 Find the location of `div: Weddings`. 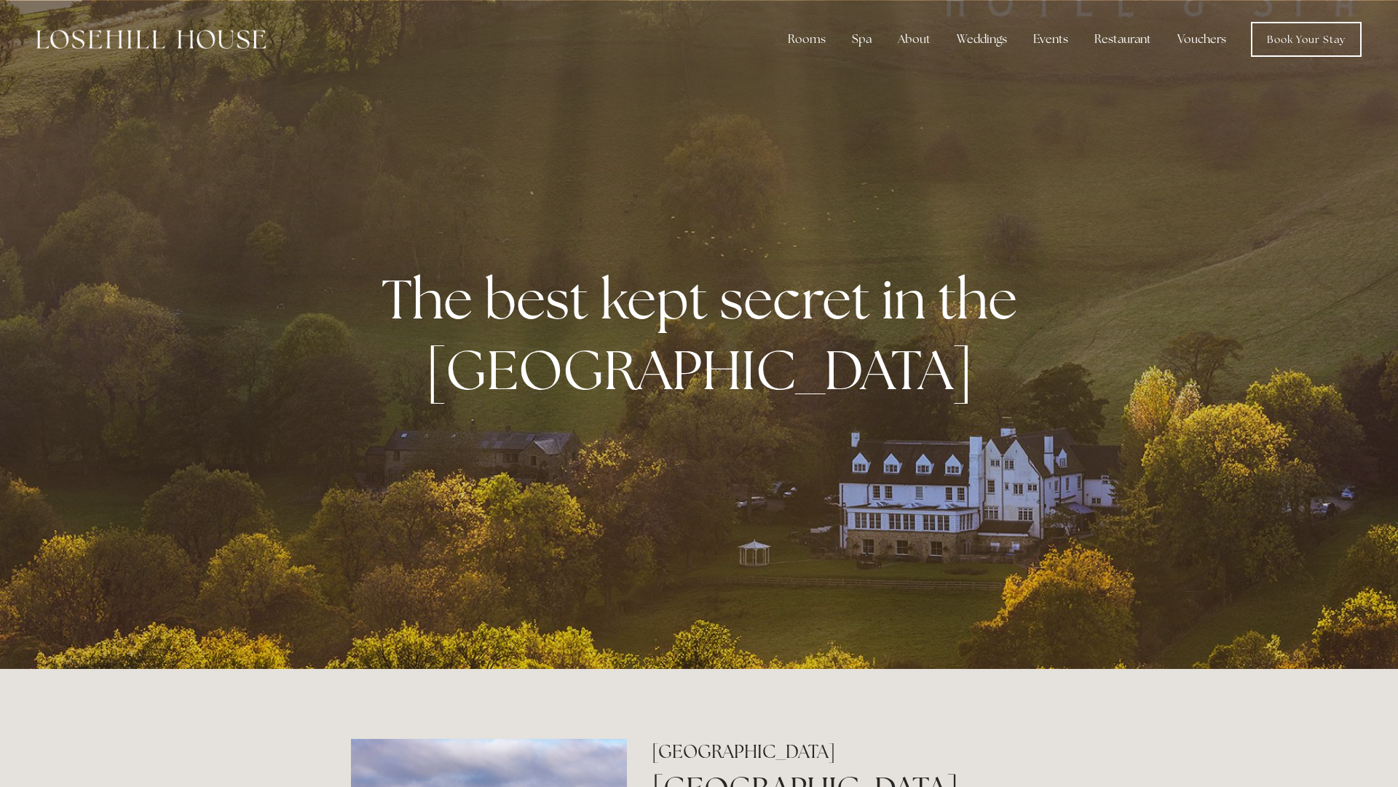

div: Weddings is located at coordinates (982, 39).